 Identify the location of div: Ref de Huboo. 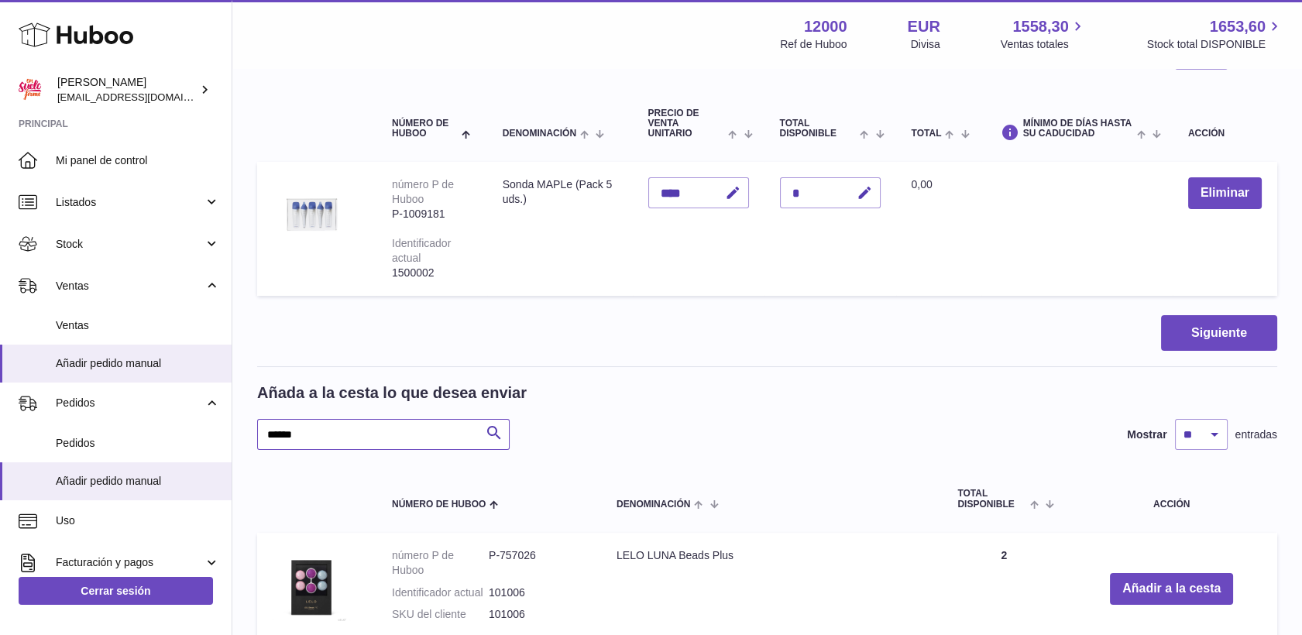
(813, 44).